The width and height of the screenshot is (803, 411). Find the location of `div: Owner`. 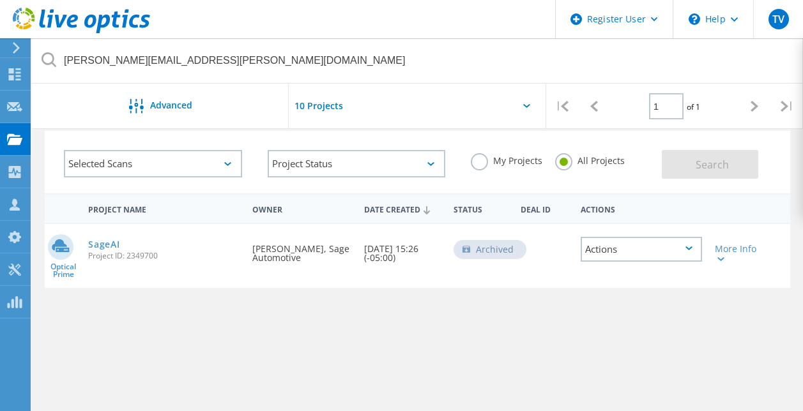

div: Owner is located at coordinates (301, 208).